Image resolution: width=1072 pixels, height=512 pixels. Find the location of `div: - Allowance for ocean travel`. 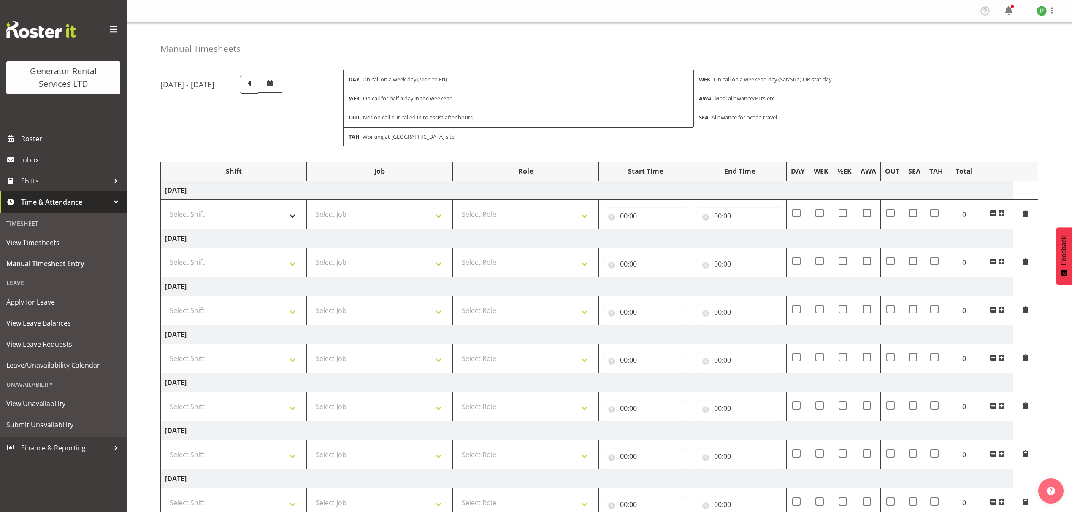

div: - Allowance for ocean travel is located at coordinates (868, 117).